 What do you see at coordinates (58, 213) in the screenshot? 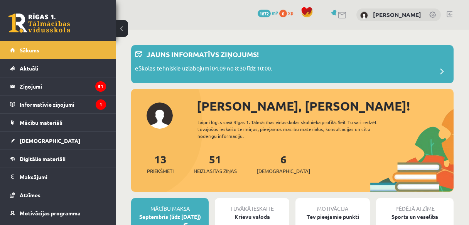
I see `a: Motivācijas programma` at bounding box center [58, 213].